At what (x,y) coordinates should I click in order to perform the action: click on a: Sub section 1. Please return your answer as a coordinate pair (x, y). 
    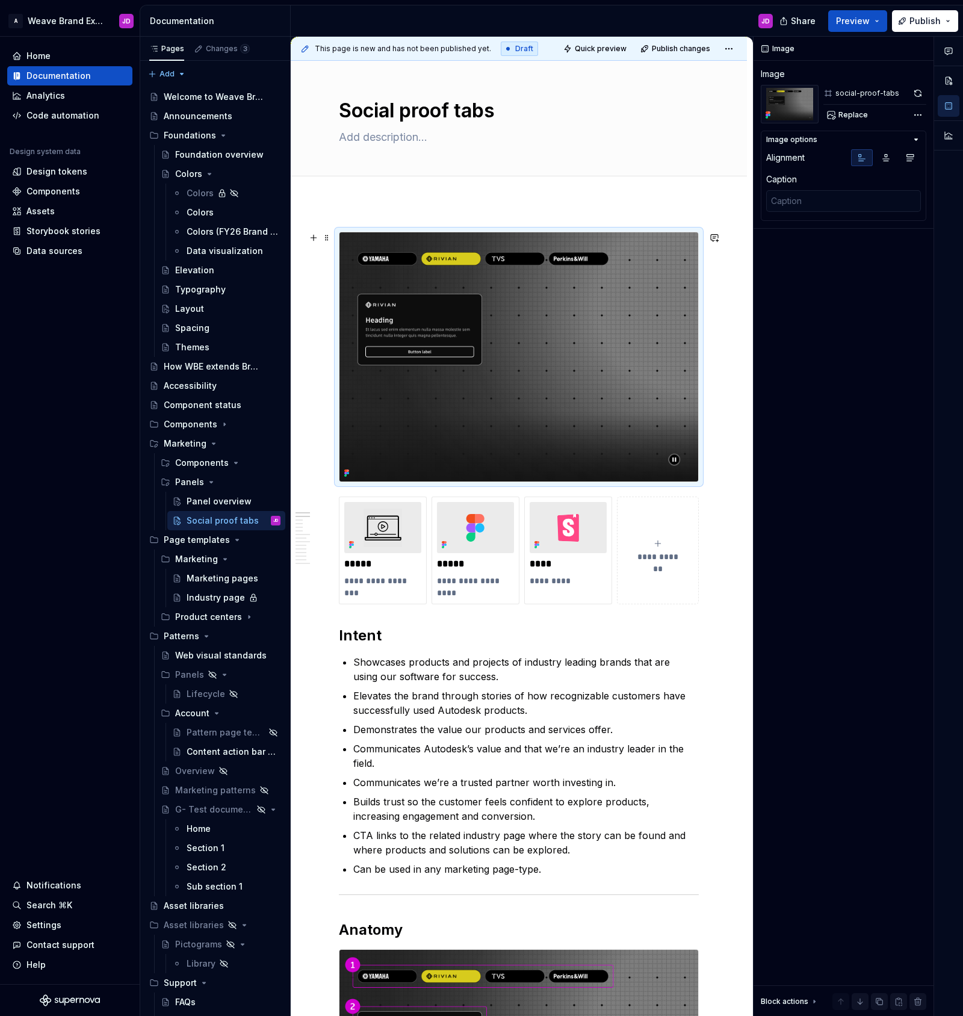
    Looking at the image, I should click on (226, 887).